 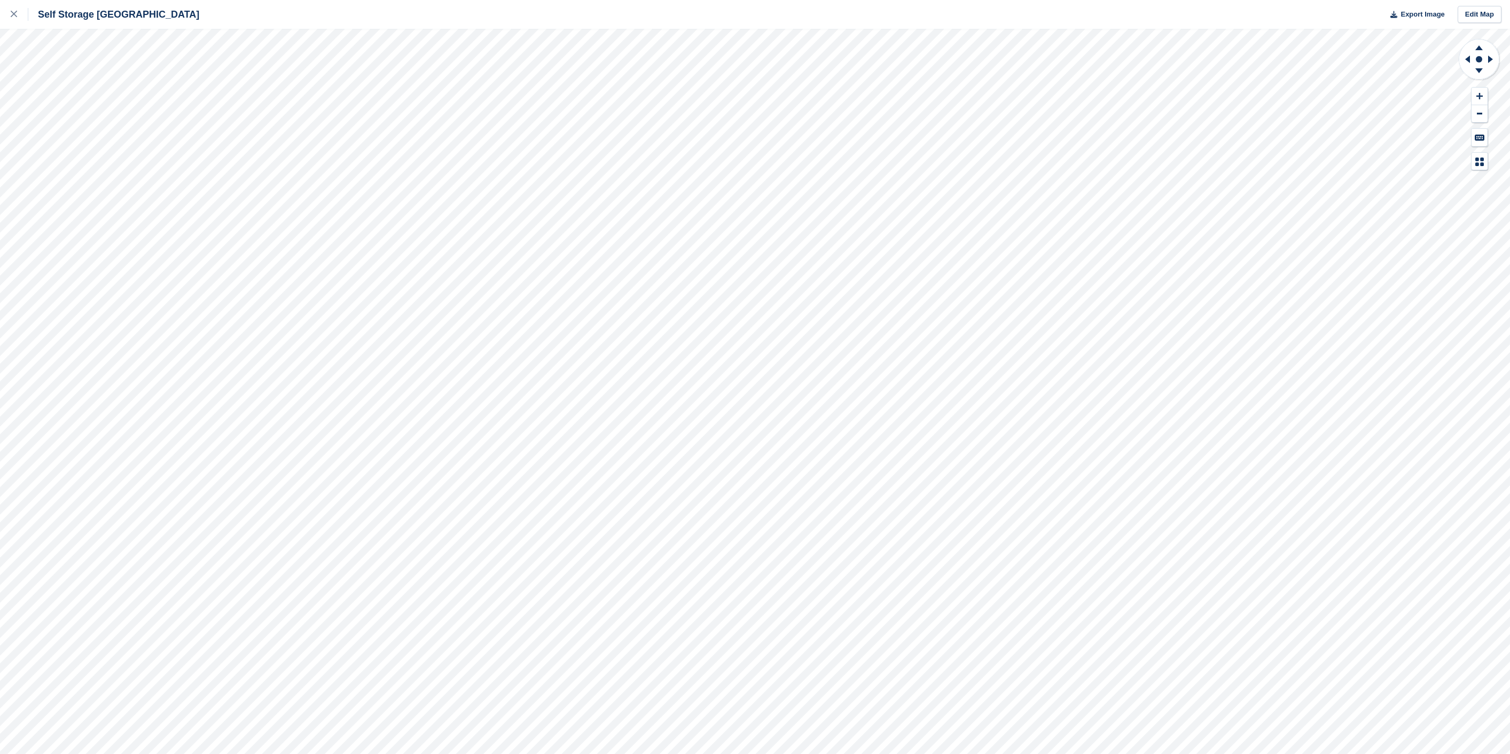 What do you see at coordinates (1415, 14) in the screenshot?
I see `button: Export Image` at bounding box center [1415, 14].